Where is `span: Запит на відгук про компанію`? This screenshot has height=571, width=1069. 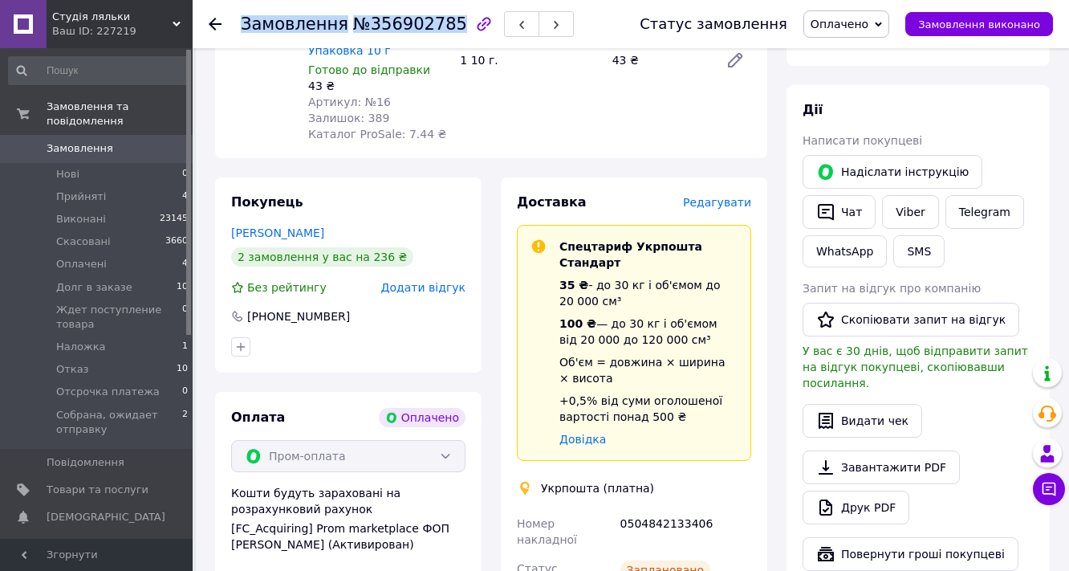
span: Запит на відгук про компанію is located at coordinates (892, 288).